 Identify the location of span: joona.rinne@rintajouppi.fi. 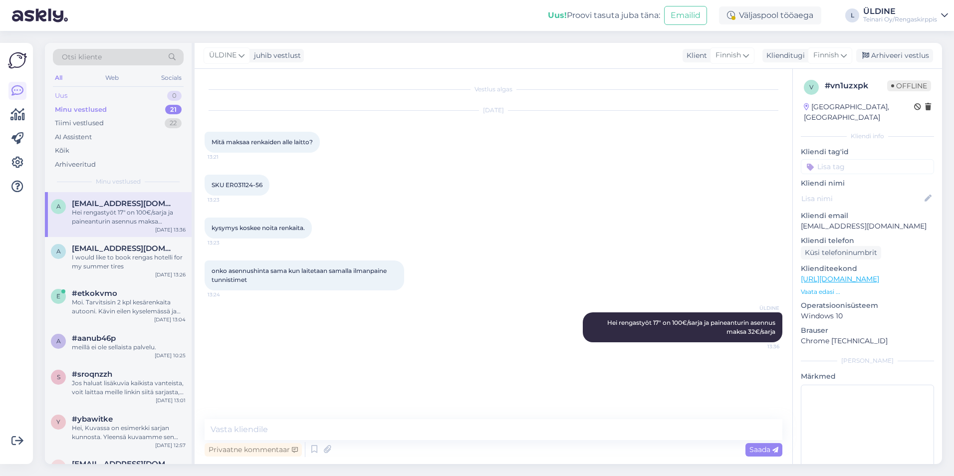
(124, 464).